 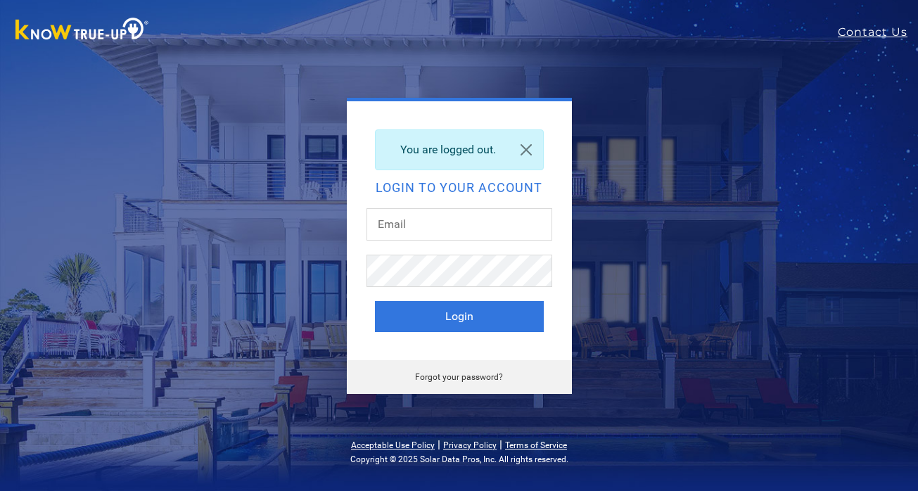 What do you see at coordinates (878, 32) in the screenshot?
I see `a: Contact Us` at bounding box center [878, 32].